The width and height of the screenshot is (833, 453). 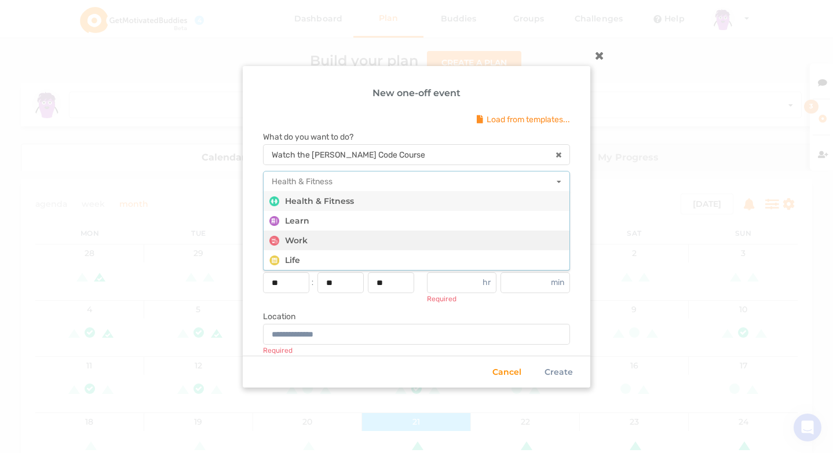 I want to click on h3: New one-off event, so click(x=416, y=93).